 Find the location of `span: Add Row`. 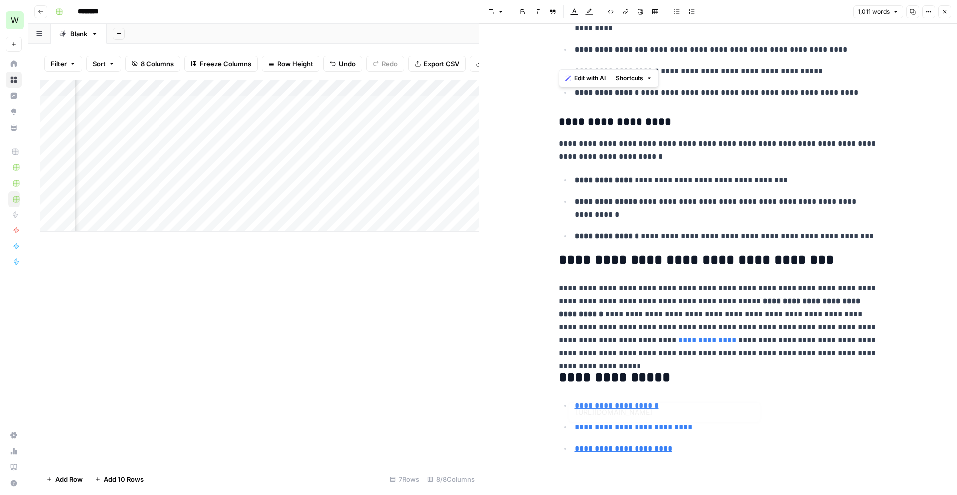

span: Add Row is located at coordinates (69, 479).